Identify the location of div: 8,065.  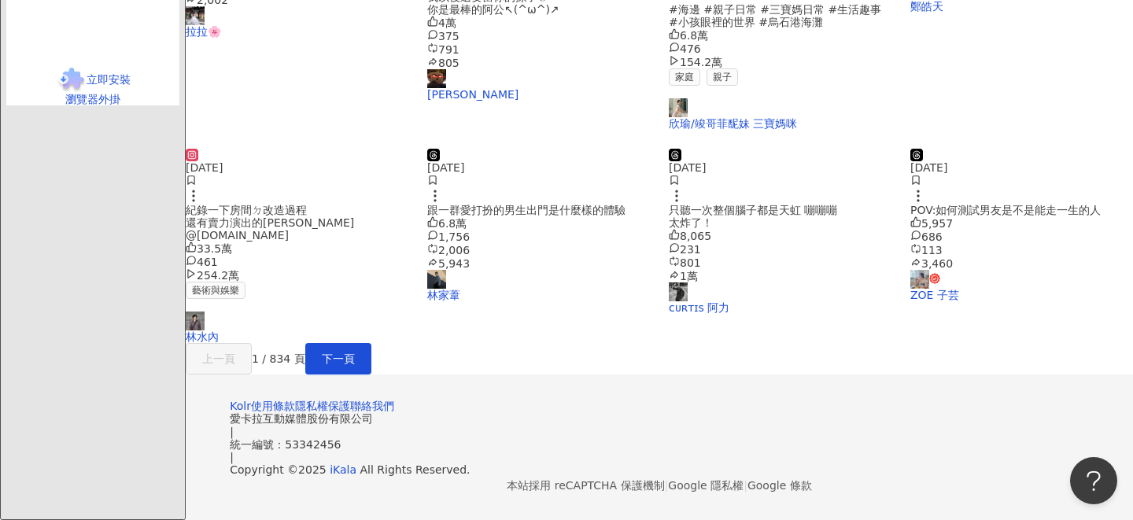
(780, 235).